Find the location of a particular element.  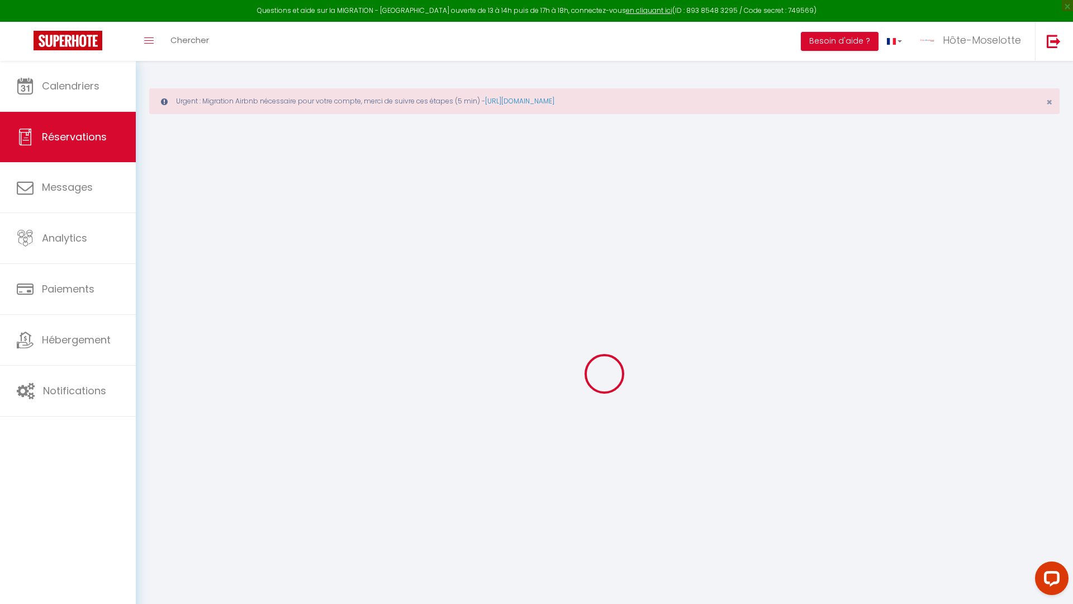

img: logout is located at coordinates (1054, 41).